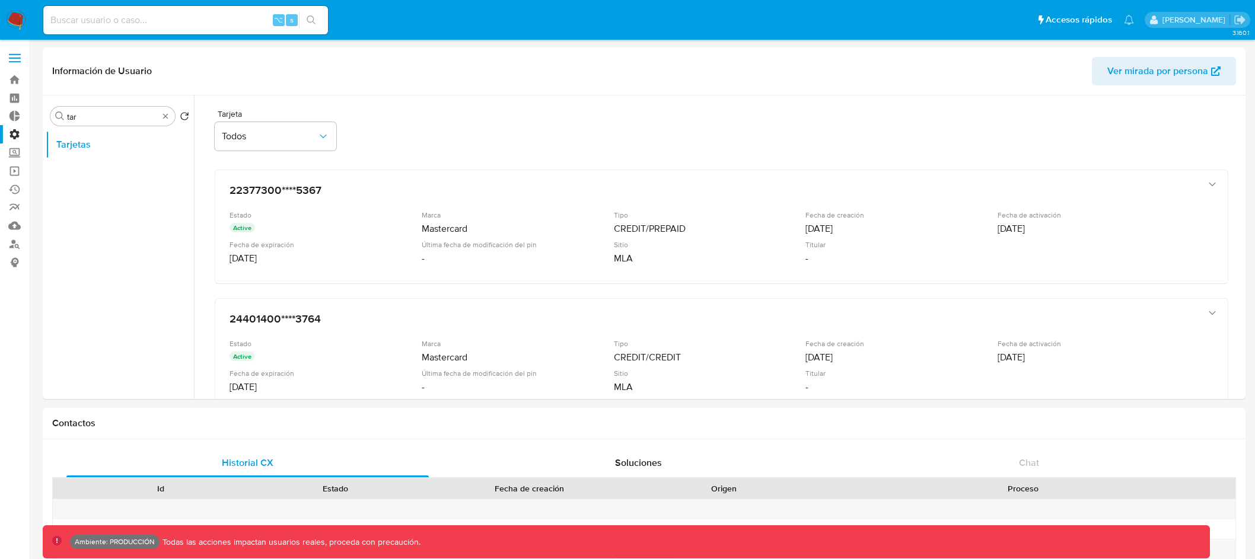 Image resolution: width=1255 pixels, height=559 pixels. I want to click on div: Estado, so click(335, 489).